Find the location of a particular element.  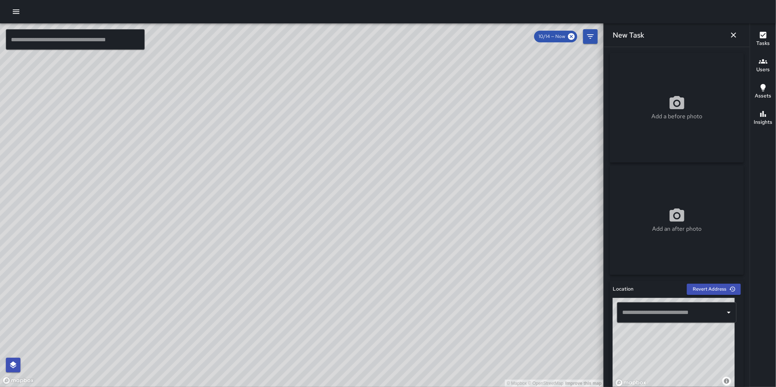

p: Add a before photo is located at coordinates (677, 117).